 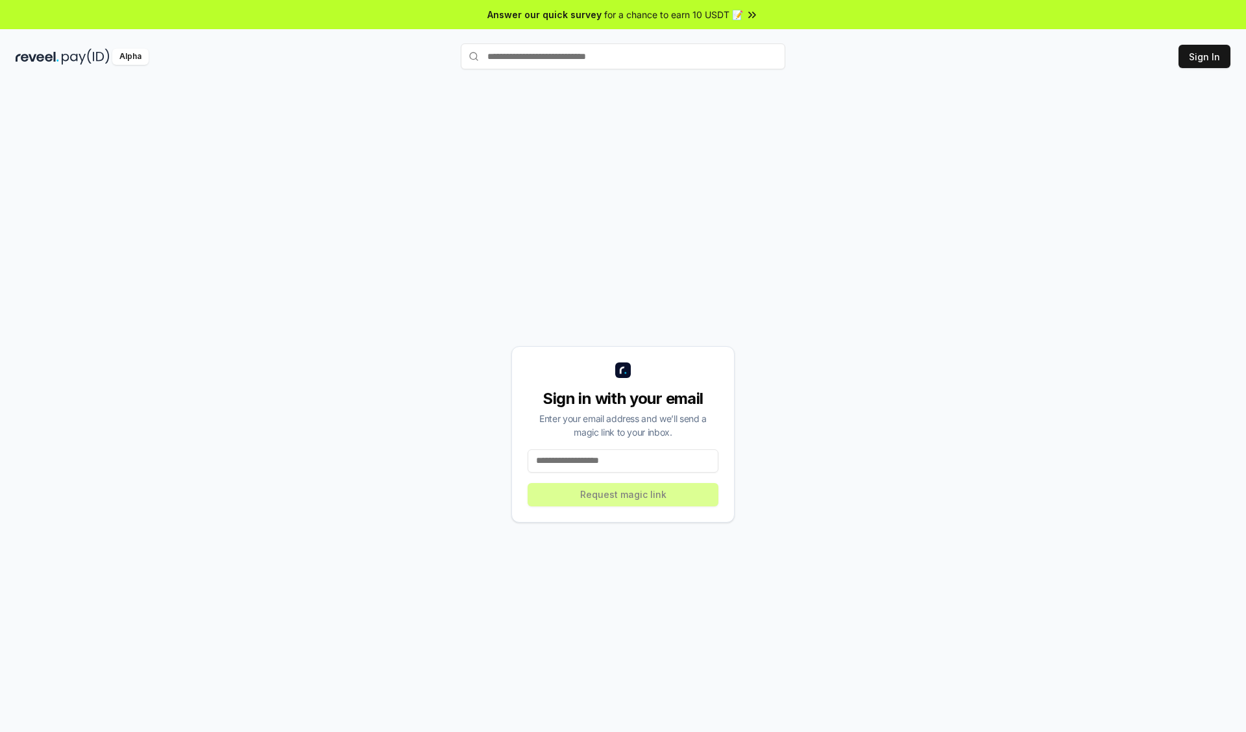 What do you see at coordinates (130, 56) in the screenshot?
I see `div: Alpha` at bounding box center [130, 56].